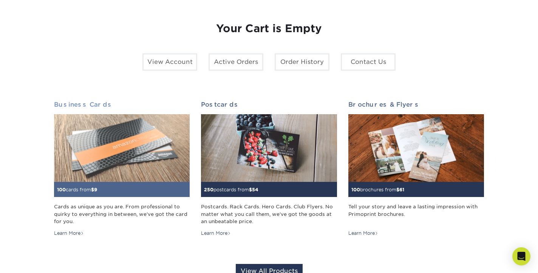 This screenshot has height=273, width=538. What do you see at coordinates (170, 62) in the screenshot?
I see `a: View Account` at bounding box center [170, 62].